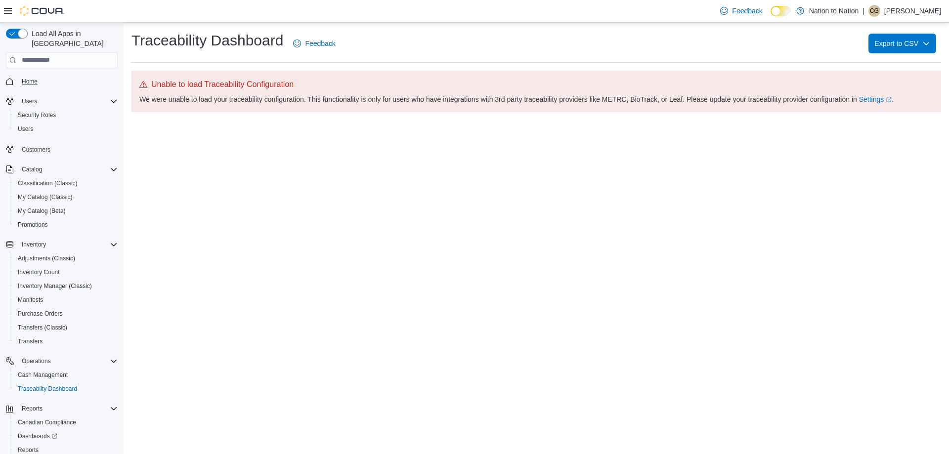 Image resolution: width=949 pixels, height=454 pixels. Describe the element at coordinates (47, 423) in the screenshot. I see `a: Canadian Compliance` at that location.